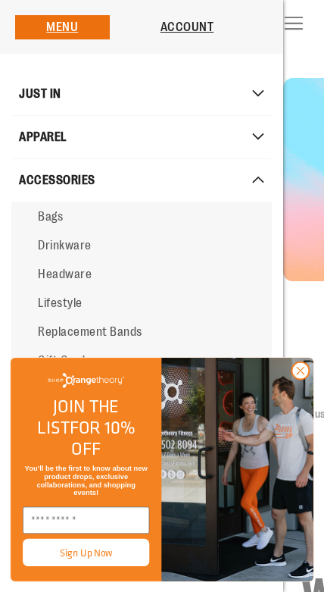  What do you see at coordinates (86, 380) in the screenshot?
I see `img: Shop Orangetheory` at bounding box center [86, 380].